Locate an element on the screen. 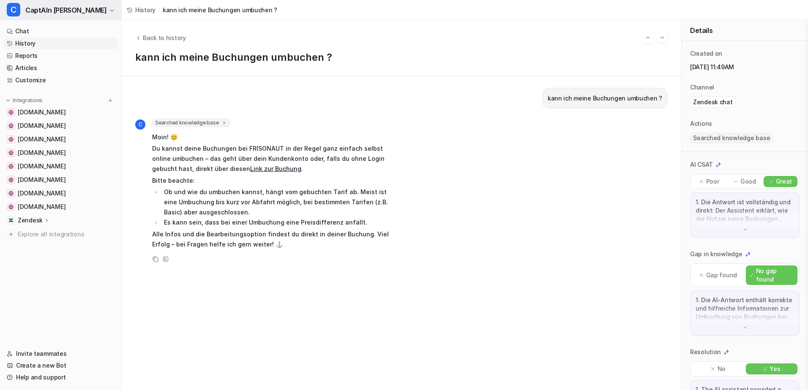 This screenshot has height=390, width=808. span: Back to history is located at coordinates (164, 38).